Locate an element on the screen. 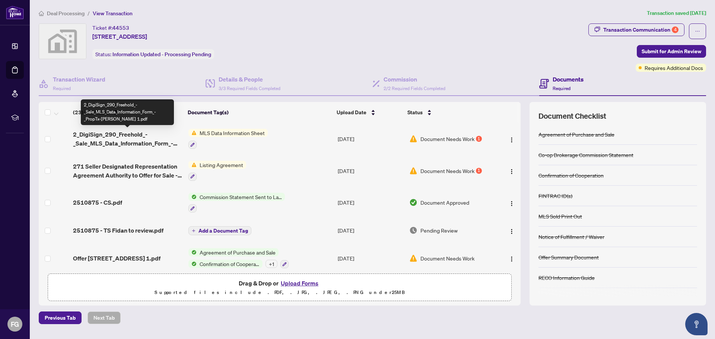 This screenshot has height=339, width=715. span: Commission Statement Sent to Lawyer is located at coordinates (241, 197).